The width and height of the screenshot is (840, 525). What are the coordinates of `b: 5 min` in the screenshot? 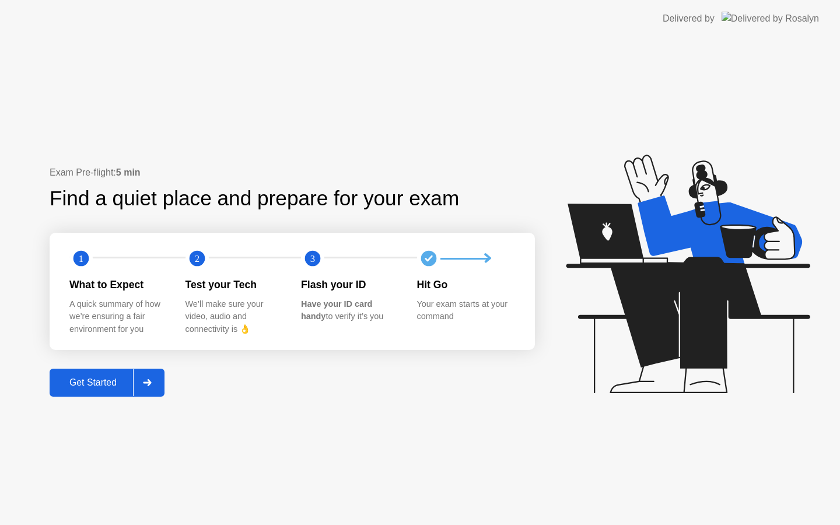 It's located at (128, 172).